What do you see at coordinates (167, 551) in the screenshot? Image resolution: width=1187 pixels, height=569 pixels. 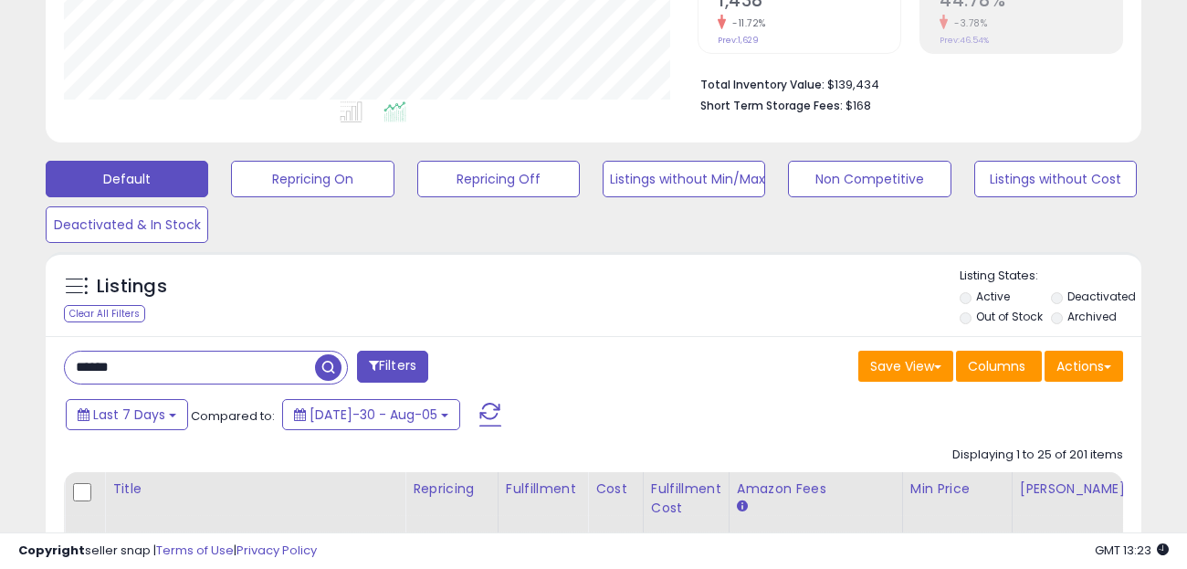 I see `div: seller snap | |` at bounding box center [167, 551].